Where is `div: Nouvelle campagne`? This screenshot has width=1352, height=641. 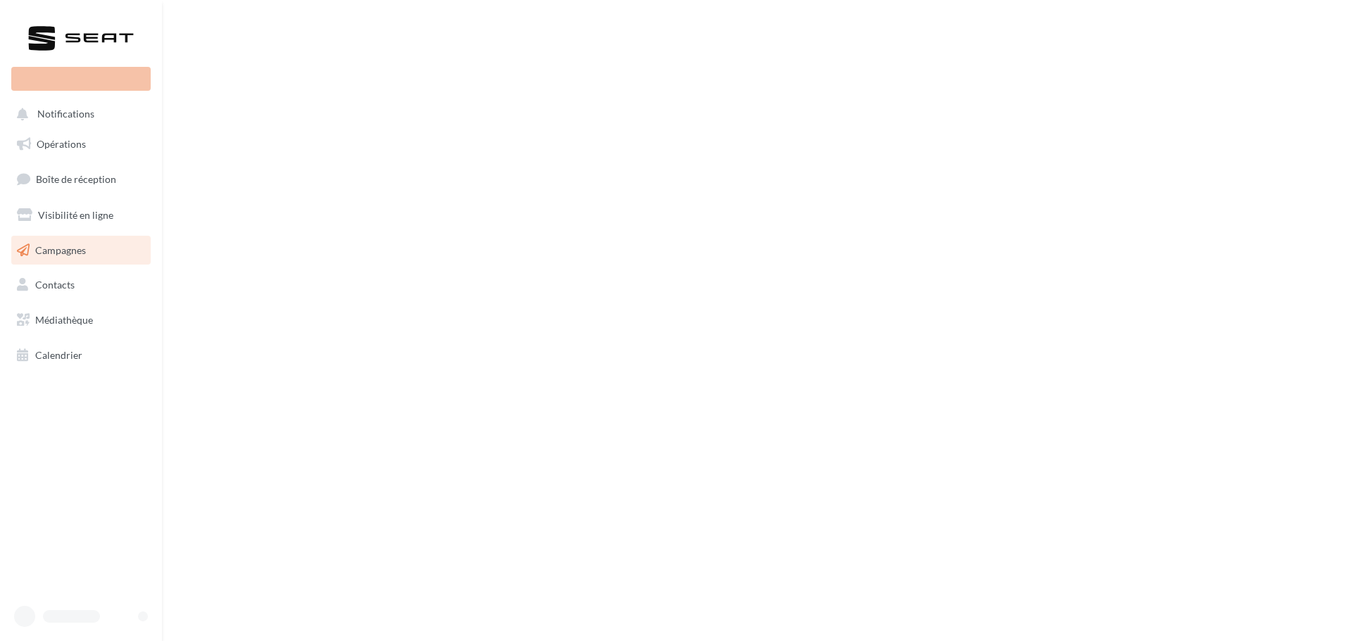
div: Nouvelle campagne is located at coordinates (81, 79).